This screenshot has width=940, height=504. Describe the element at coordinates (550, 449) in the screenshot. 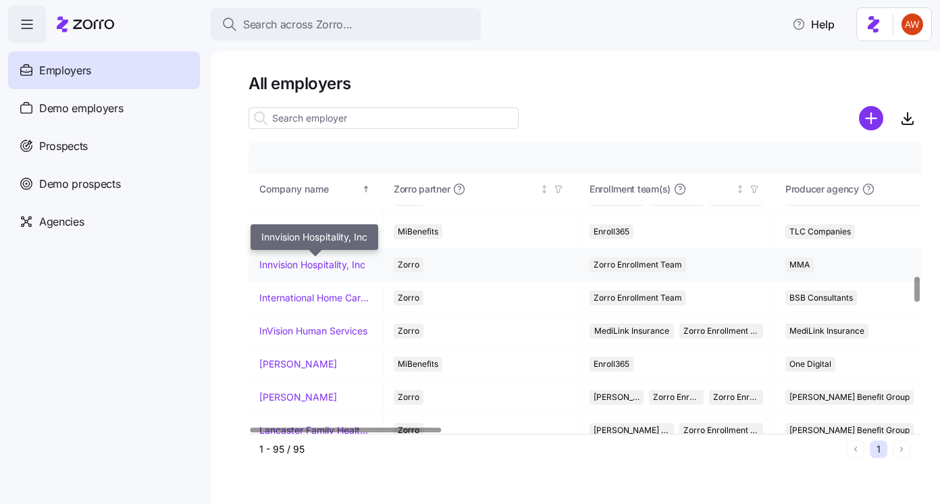

I see `div: 1 - 95 / 95` at that location.